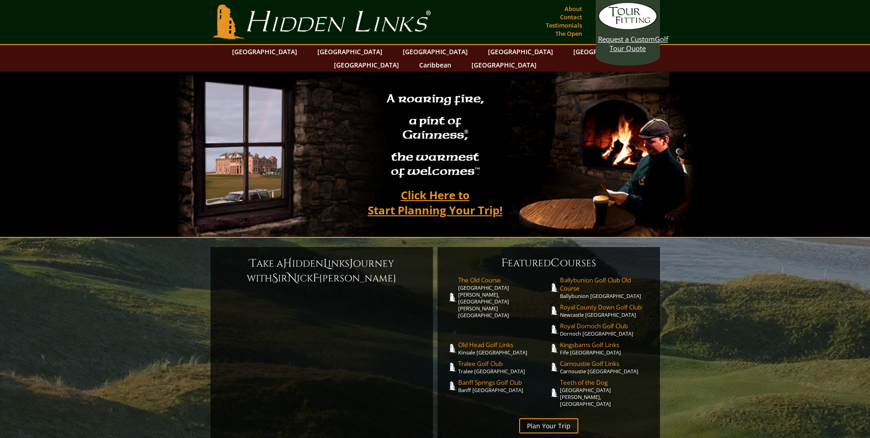 This screenshot has height=438, width=870. Describe the element at coordinates (606, 382) in the screenshot. I see `span: Teeth of the Dog` at that location.